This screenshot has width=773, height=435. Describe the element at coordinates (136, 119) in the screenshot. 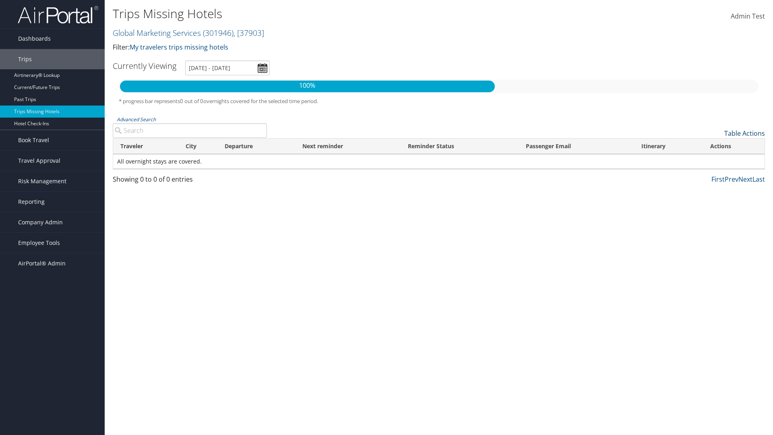

I see `a: Advanced Search` at that location.